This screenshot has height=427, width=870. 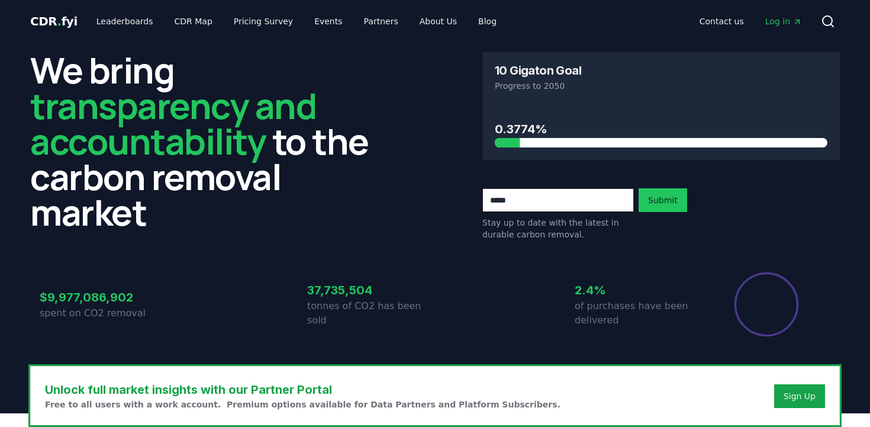 What do you see at coordinates (800, 396) in the screenshot?
I see `a: Sign Up` at bounding box center [800, 396].